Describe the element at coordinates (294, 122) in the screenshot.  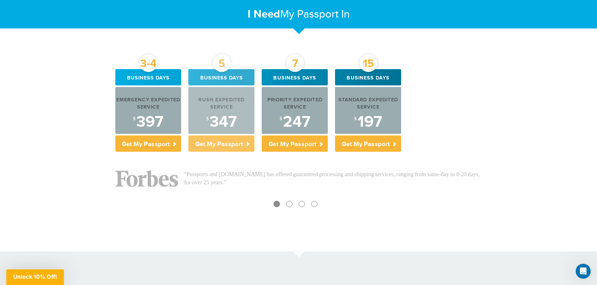
I see `div: 247` at that location.